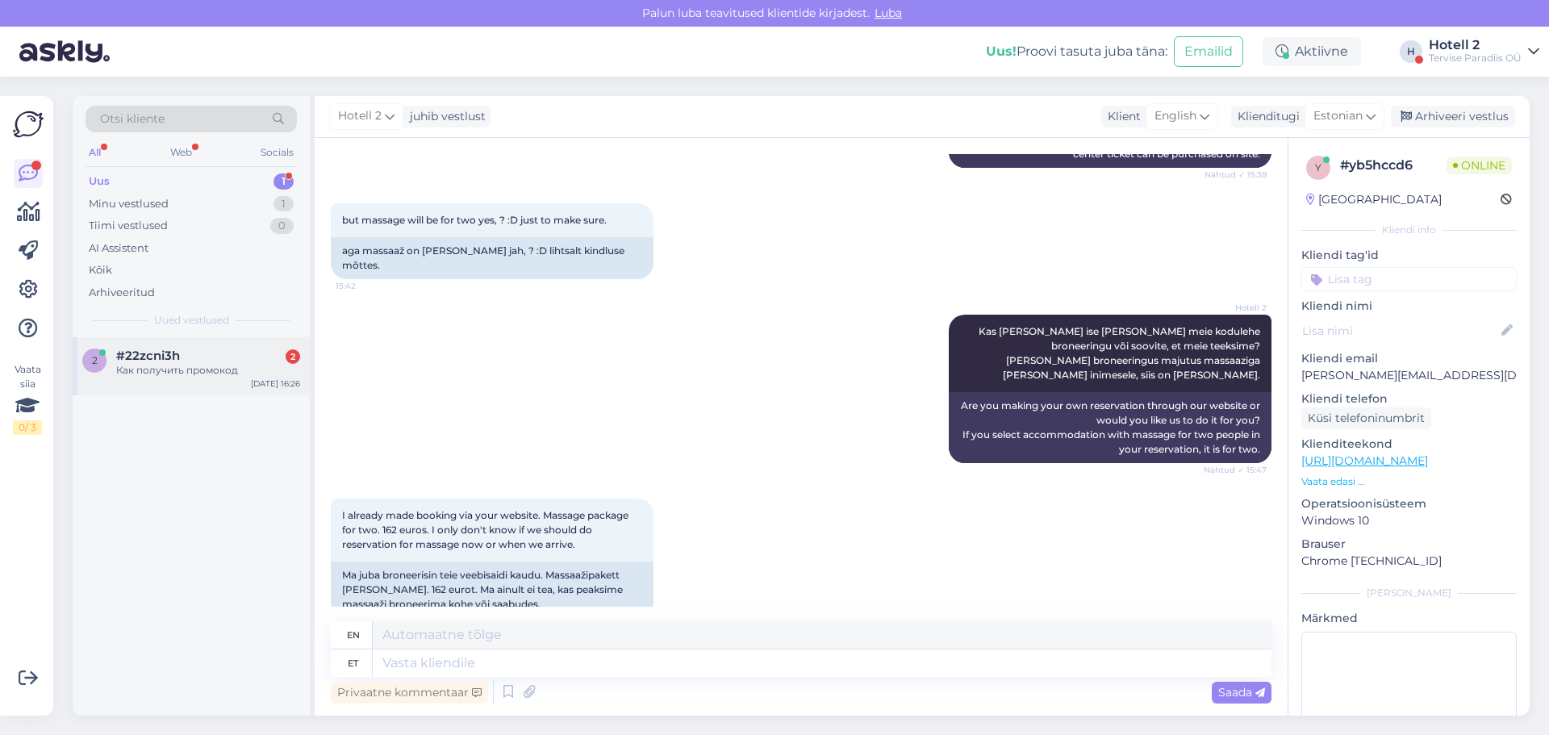 This screenshot has height=735, width=1549. I want to click on p: Kliendi telefon, so click(1409, 399).